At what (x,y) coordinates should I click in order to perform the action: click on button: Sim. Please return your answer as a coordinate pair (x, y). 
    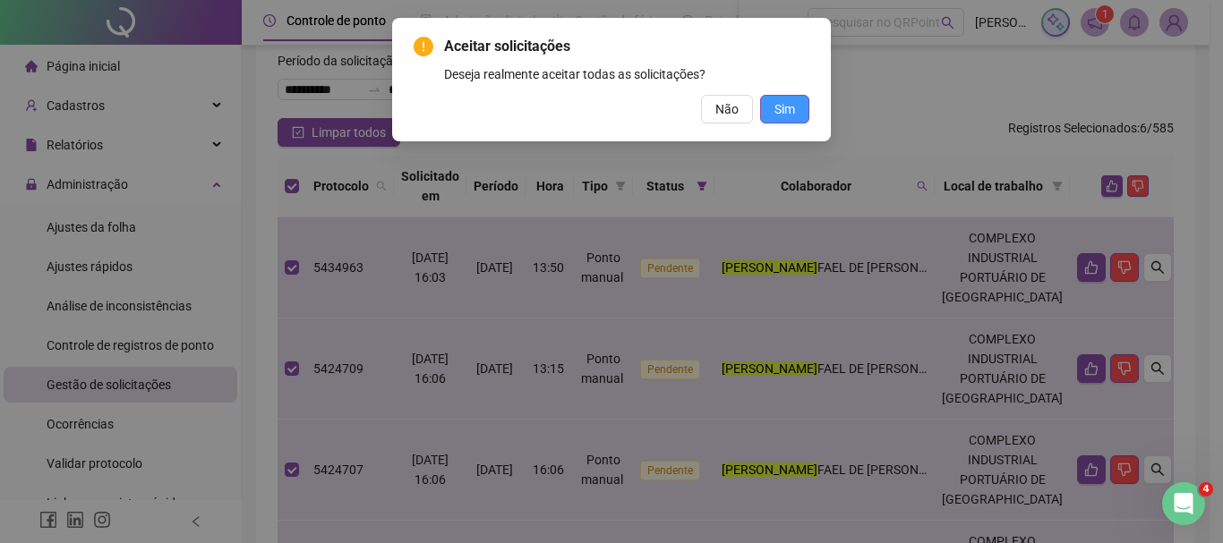
    Looking at the image, I should click on (784, 109).